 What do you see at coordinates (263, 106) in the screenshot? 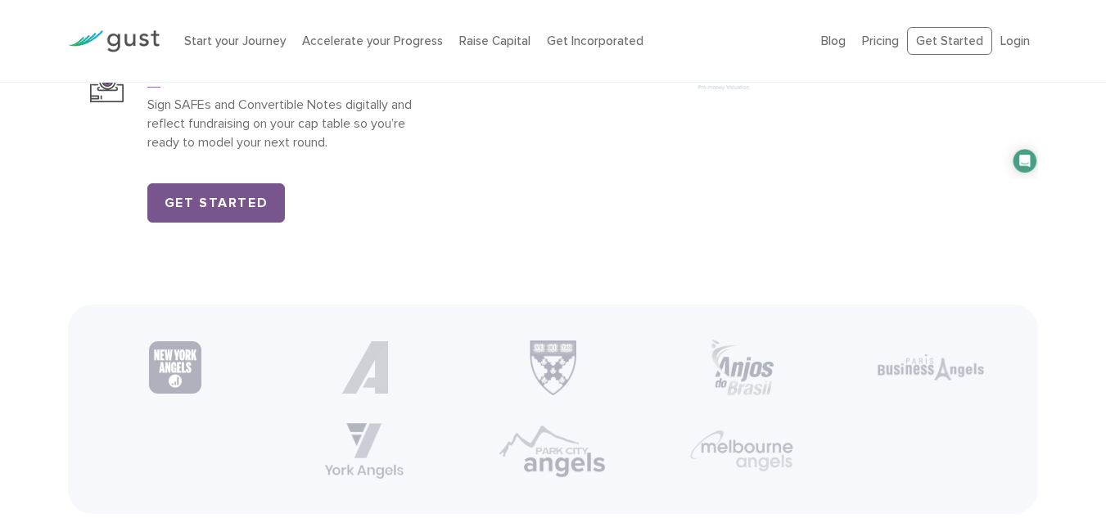
I see `a: Close Your InvestmentClose your InvestmentSign SAFEs and Convertible Notes digitally and reflect ...` at bounding box center [263, 106].